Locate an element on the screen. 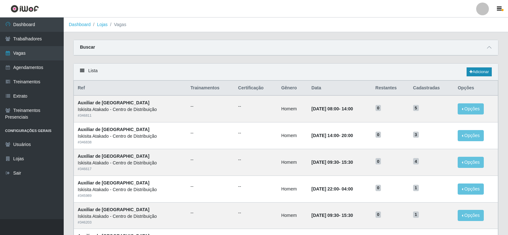 This screenshot has height=235, width=508. th: Restantes is located at coordinates (390, 88).